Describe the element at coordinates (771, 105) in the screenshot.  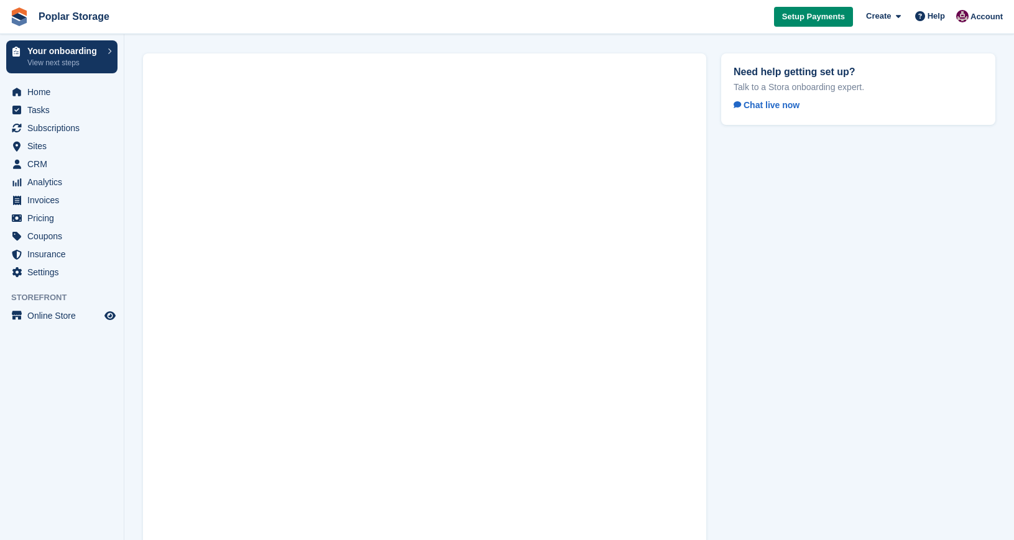
I see `a: Chat live now` at that location.